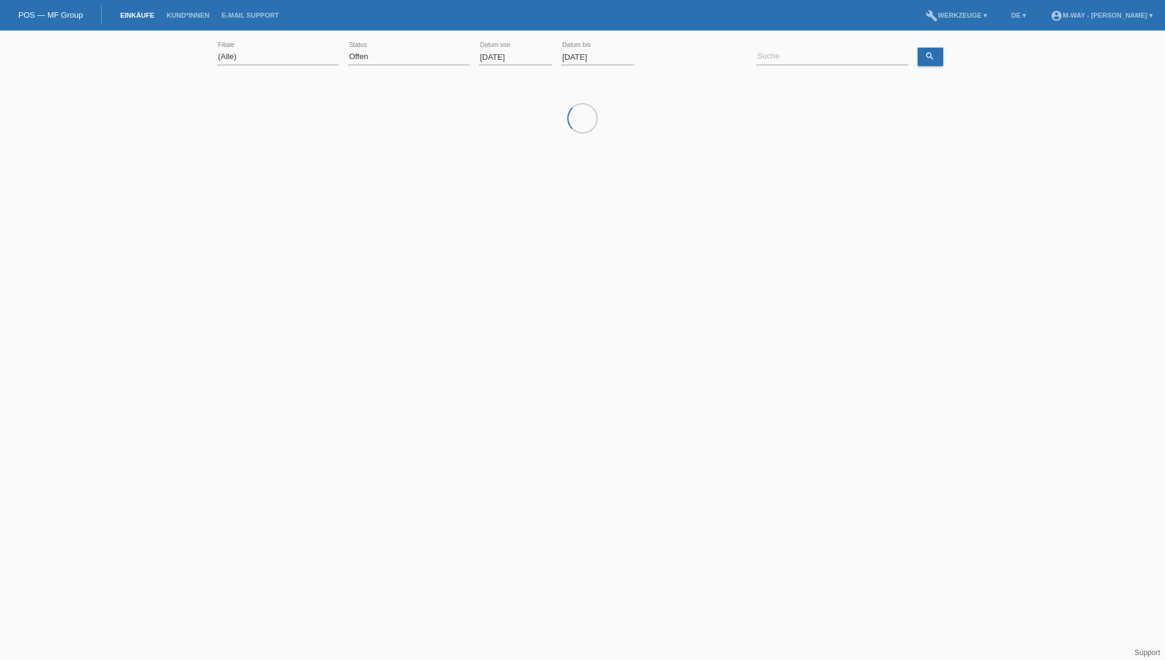  Describe the element at coordinates (51, 15) in the screenshot. I see `a: POS — MF Group` at that location.